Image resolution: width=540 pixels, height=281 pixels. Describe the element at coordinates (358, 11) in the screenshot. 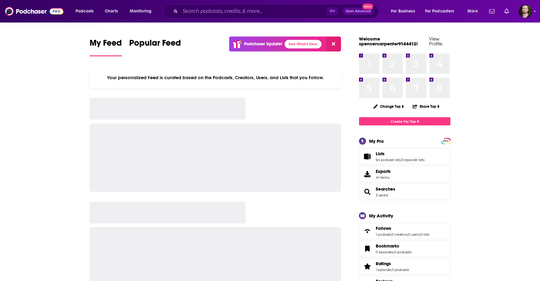

I see `span: Open Advanced` at that location.